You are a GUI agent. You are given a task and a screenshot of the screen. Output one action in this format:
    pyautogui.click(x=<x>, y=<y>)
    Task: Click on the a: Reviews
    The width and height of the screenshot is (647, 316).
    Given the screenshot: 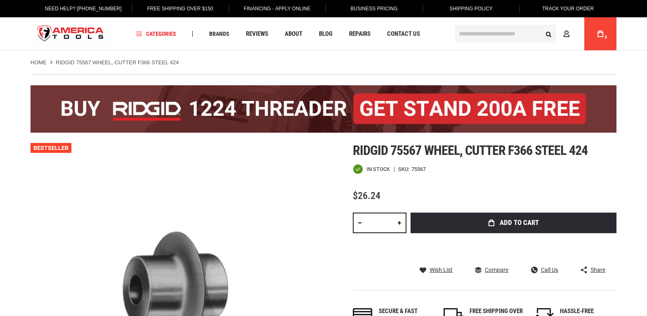 What is the action you would take?
    pyautogui.click(x=257, y=34)
    